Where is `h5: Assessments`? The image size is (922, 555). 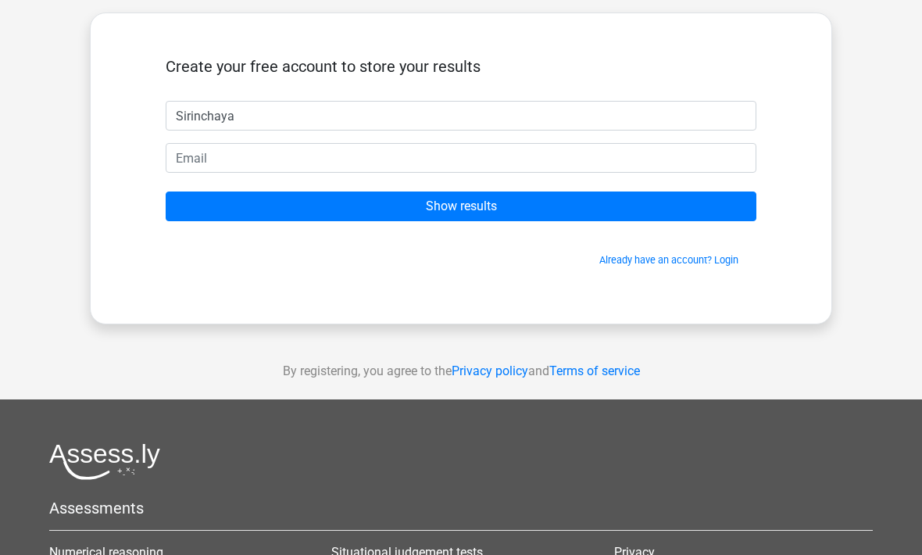
h5: Assessments is located at coordinates (461, 509).